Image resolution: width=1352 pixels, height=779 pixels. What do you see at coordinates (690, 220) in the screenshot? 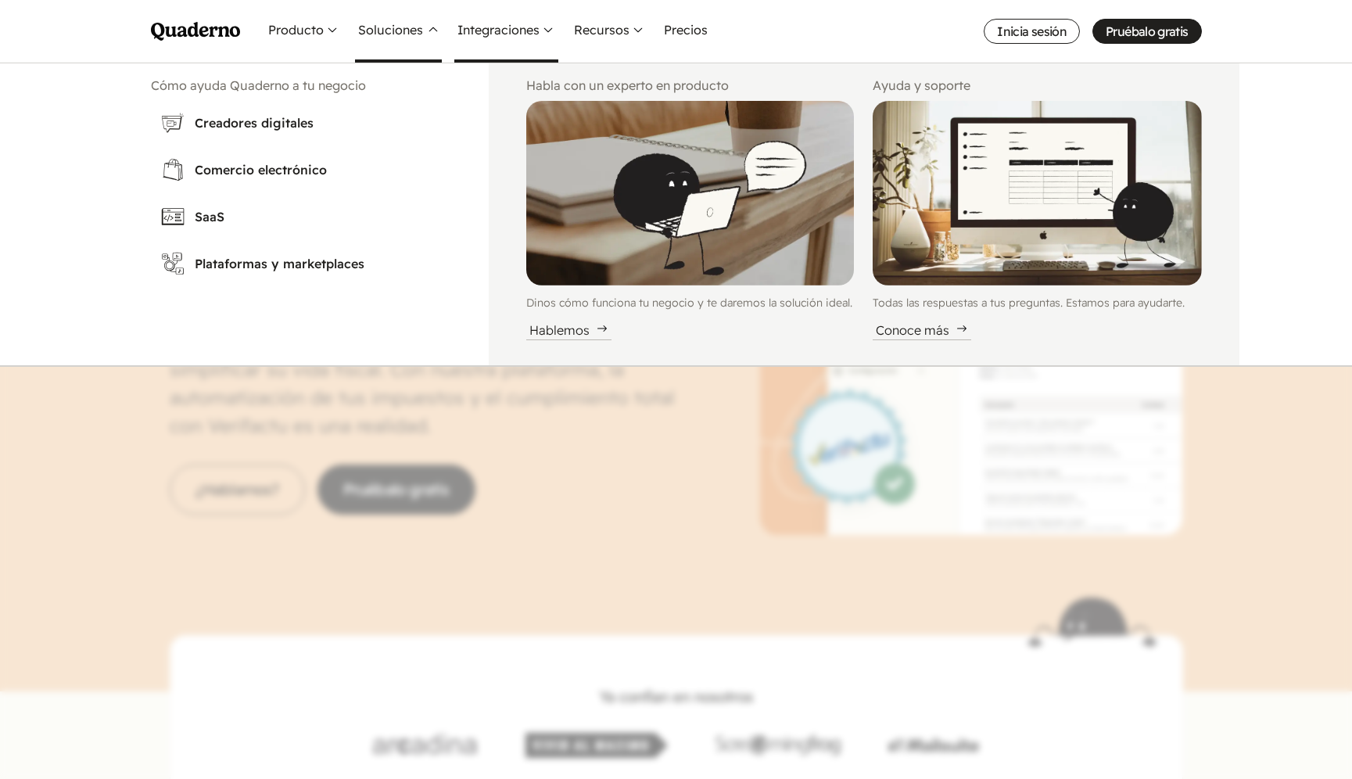
I see `a: Illustration of Qoodle reading from a laptopDinos cómo funciona tu negocio y te daremos la soluci...` at bounding box center [690, 220].